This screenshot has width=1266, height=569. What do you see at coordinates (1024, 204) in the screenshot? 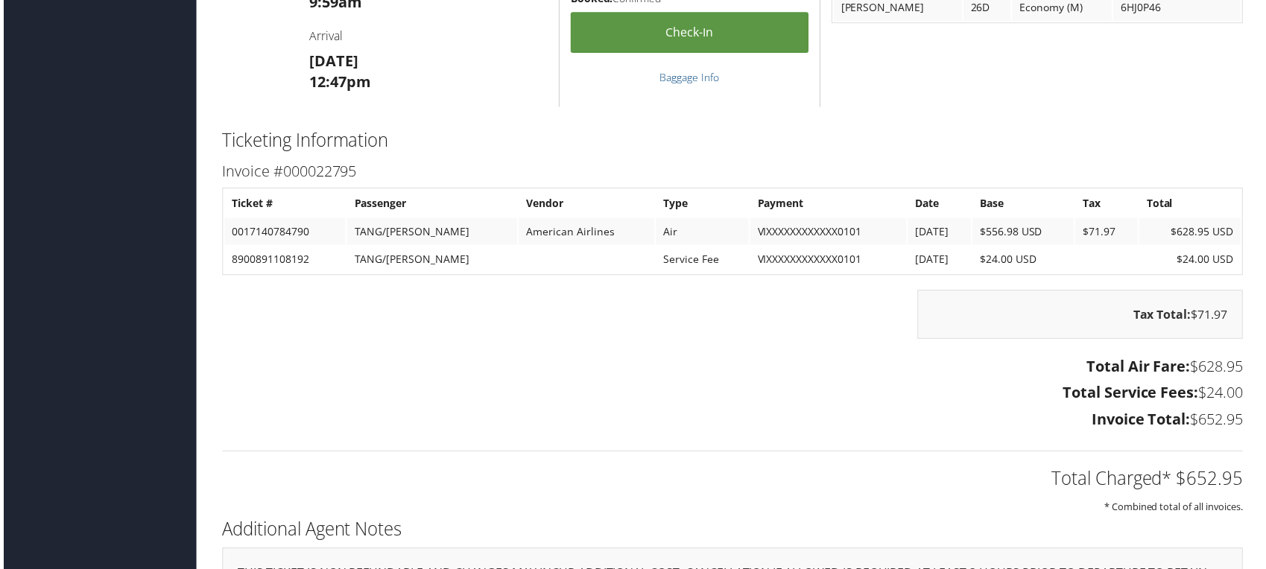
I see `th: Base` at bounding box center [1024, 204].